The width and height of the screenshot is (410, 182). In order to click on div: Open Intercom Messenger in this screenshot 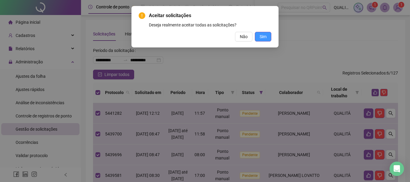, I will do `click(397, 169)`.